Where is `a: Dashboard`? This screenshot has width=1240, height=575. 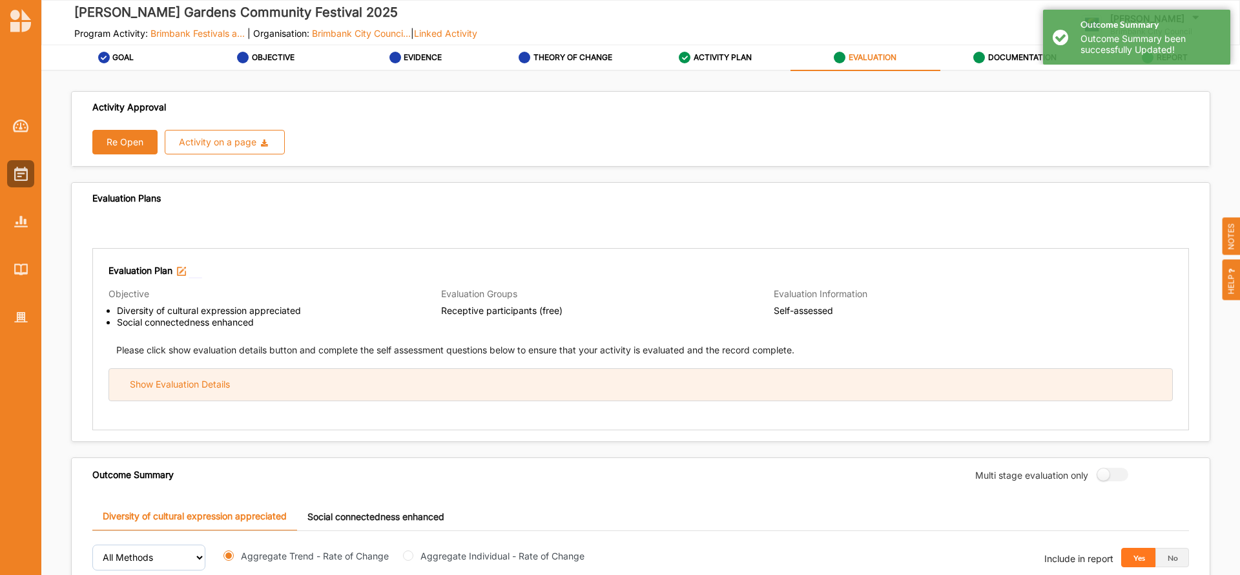 a: Dashboard is located at coordinates (21, 126).